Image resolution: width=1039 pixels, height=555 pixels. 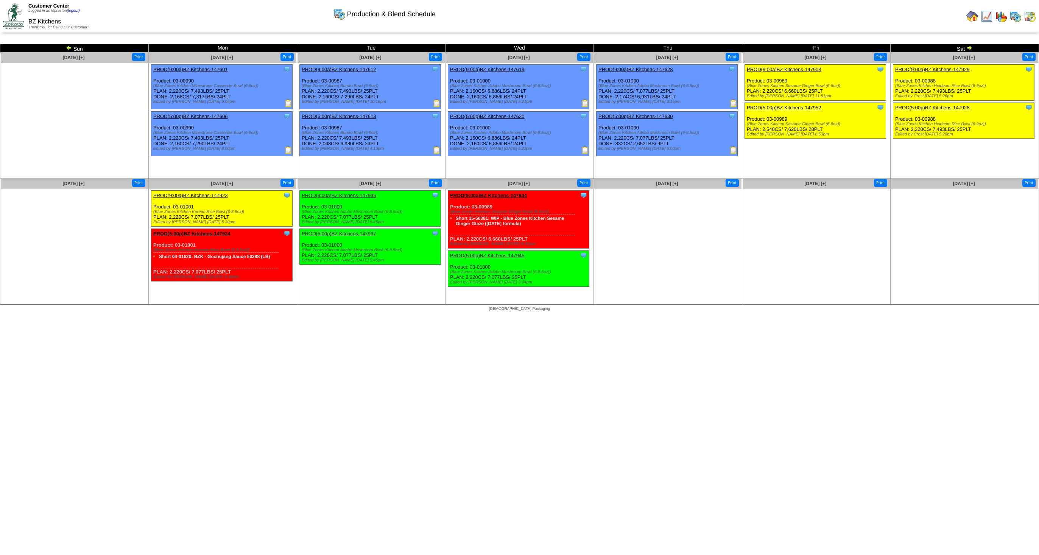 What do you see at coordinates (987, 16) in the screenshot?
I see `img: line_graph.gif` at bounding box center [987, 16].